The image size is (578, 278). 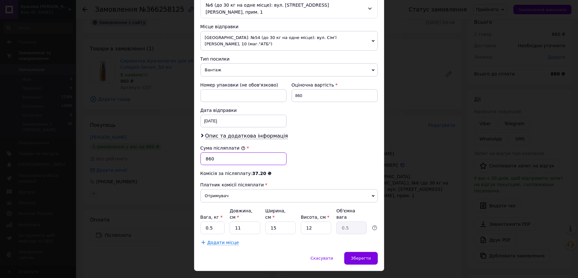 What do you see at coordinates (223, 242) in the screenshot?
I see `span: Додати місце` at bounding box center [223, 242].